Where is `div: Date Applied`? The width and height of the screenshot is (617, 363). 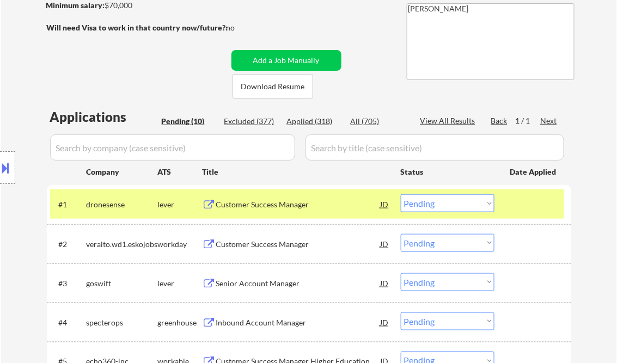 div: Date Applied is located at coordinates (534, 172).